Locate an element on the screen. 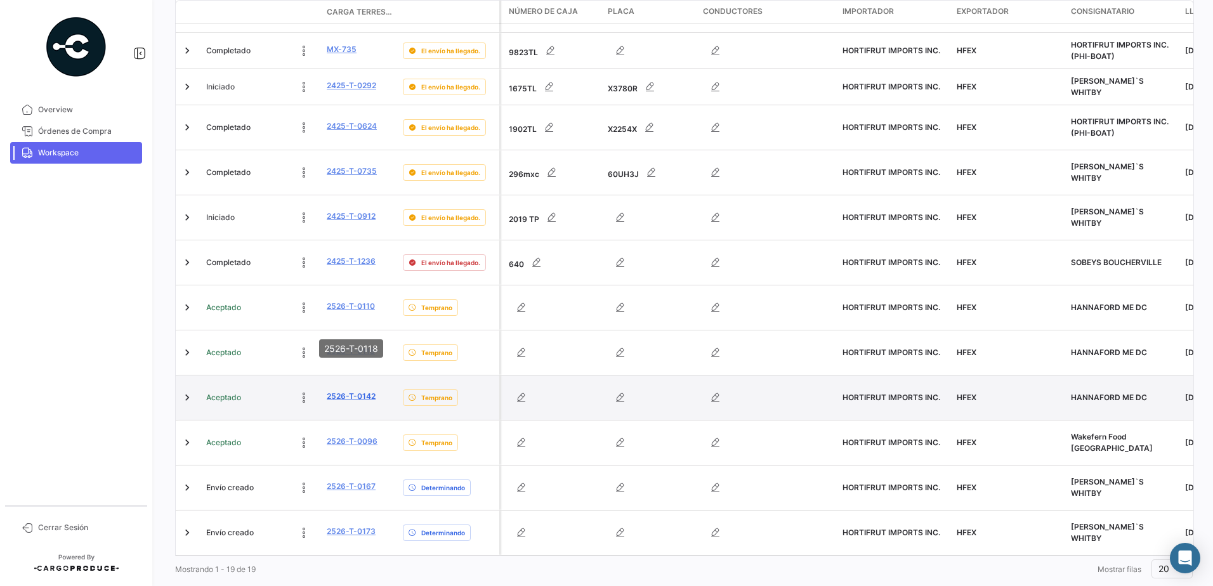  span: Conductores is located at coordinates (732, 11).